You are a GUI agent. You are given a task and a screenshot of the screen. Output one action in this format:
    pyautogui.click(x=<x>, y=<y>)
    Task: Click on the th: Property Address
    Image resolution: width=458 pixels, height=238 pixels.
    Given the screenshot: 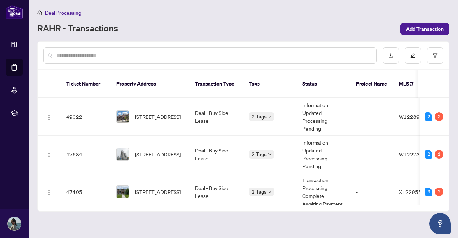 What is the action you would take?
    pyautogui.click(x=150, y=84)
    